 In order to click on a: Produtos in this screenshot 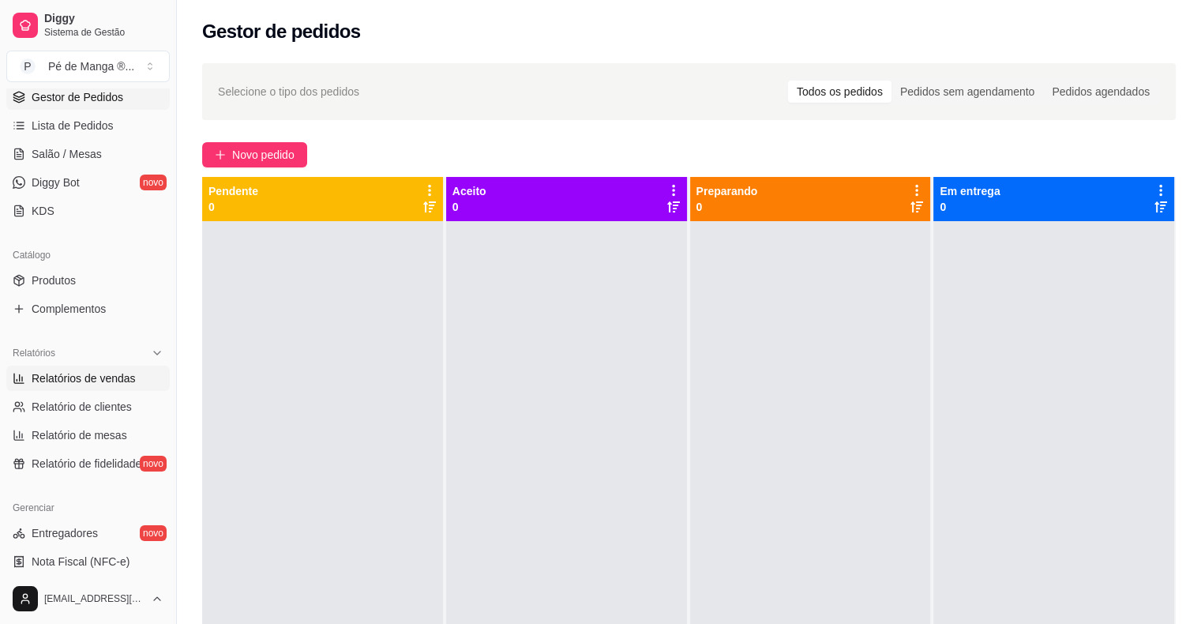, I will do `click(88, 280)`.